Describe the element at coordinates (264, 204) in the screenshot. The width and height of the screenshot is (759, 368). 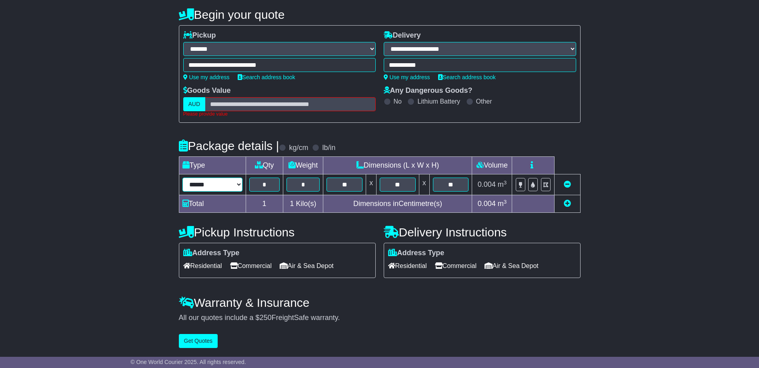
I see `td: 1` at that location.